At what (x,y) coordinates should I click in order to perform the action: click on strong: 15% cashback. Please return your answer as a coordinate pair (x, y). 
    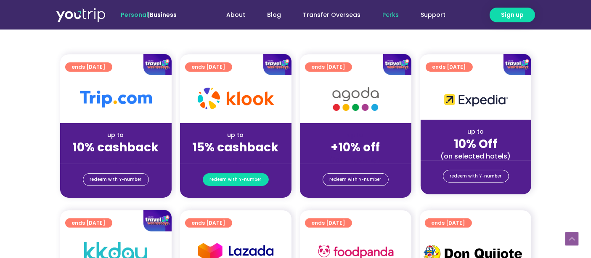
    Looking at the image, I should click on (236, 147).